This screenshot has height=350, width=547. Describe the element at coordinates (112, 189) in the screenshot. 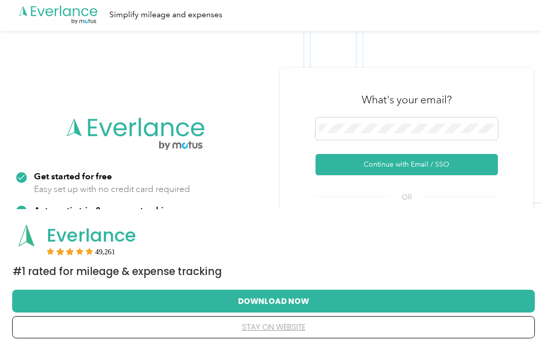

I see `p: Easy set up with no credit card required` at that location.